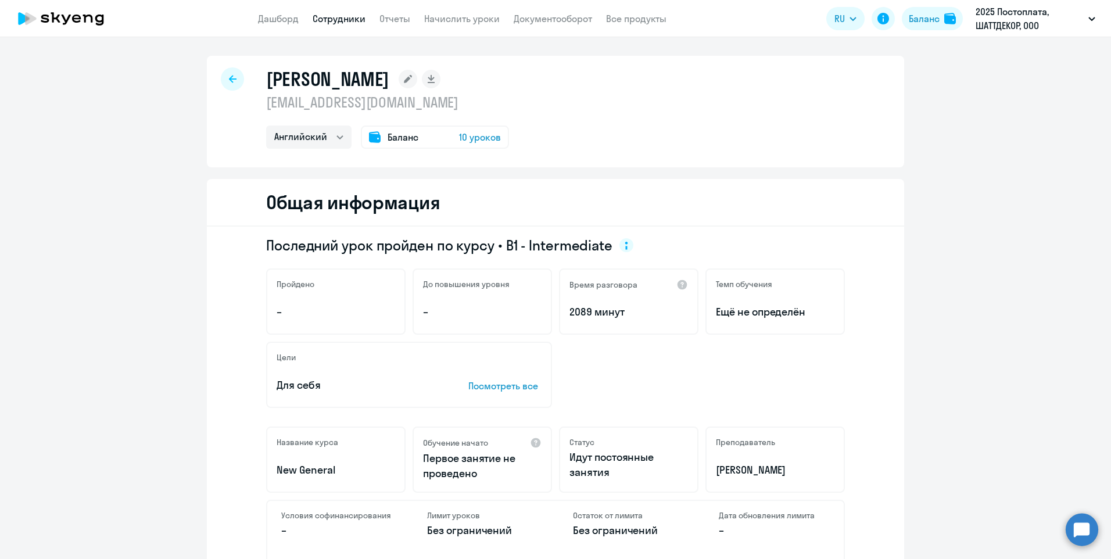  What do you see at coordinates (295, 284) in the screenshot?
I see `h5: Пройдено` at bounding box center [295, 284].